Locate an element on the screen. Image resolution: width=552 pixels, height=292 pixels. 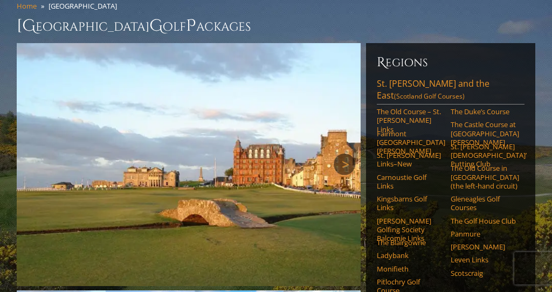
a: Leven Links is located at coordinates (484, 260).